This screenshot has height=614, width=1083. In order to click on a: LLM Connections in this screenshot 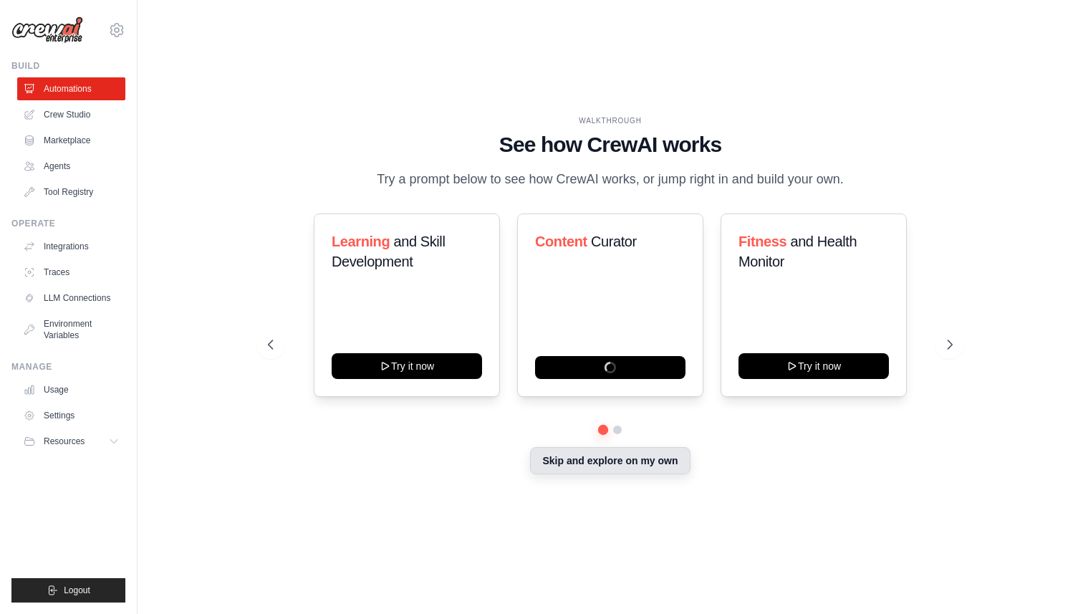, I will do `click(71, 298)`.